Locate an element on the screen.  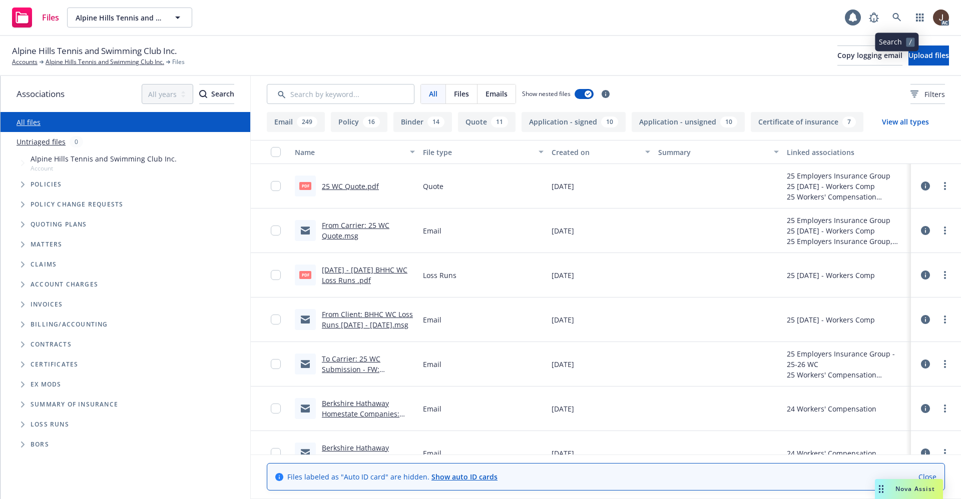
div: Linked associations is located at coordinates (847, 152).